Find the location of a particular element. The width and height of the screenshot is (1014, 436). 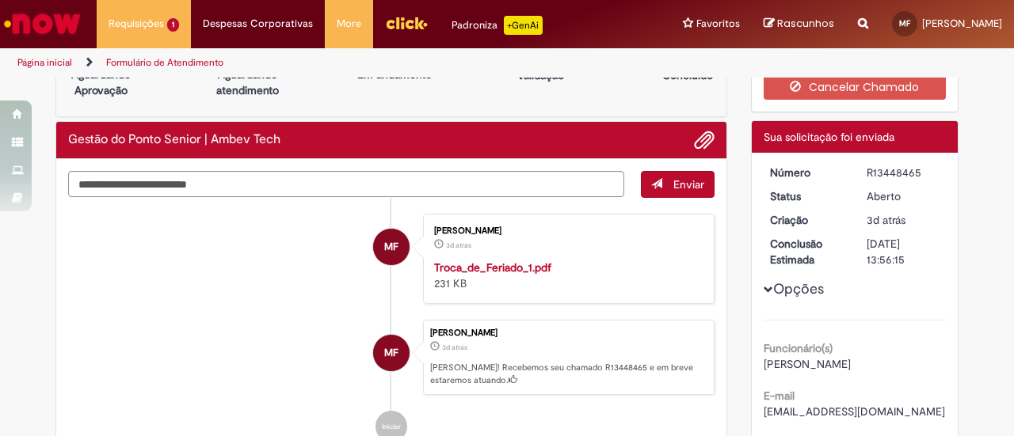

textarea: Digite sua mensagem aqui... is located at coordinates (346, 184).